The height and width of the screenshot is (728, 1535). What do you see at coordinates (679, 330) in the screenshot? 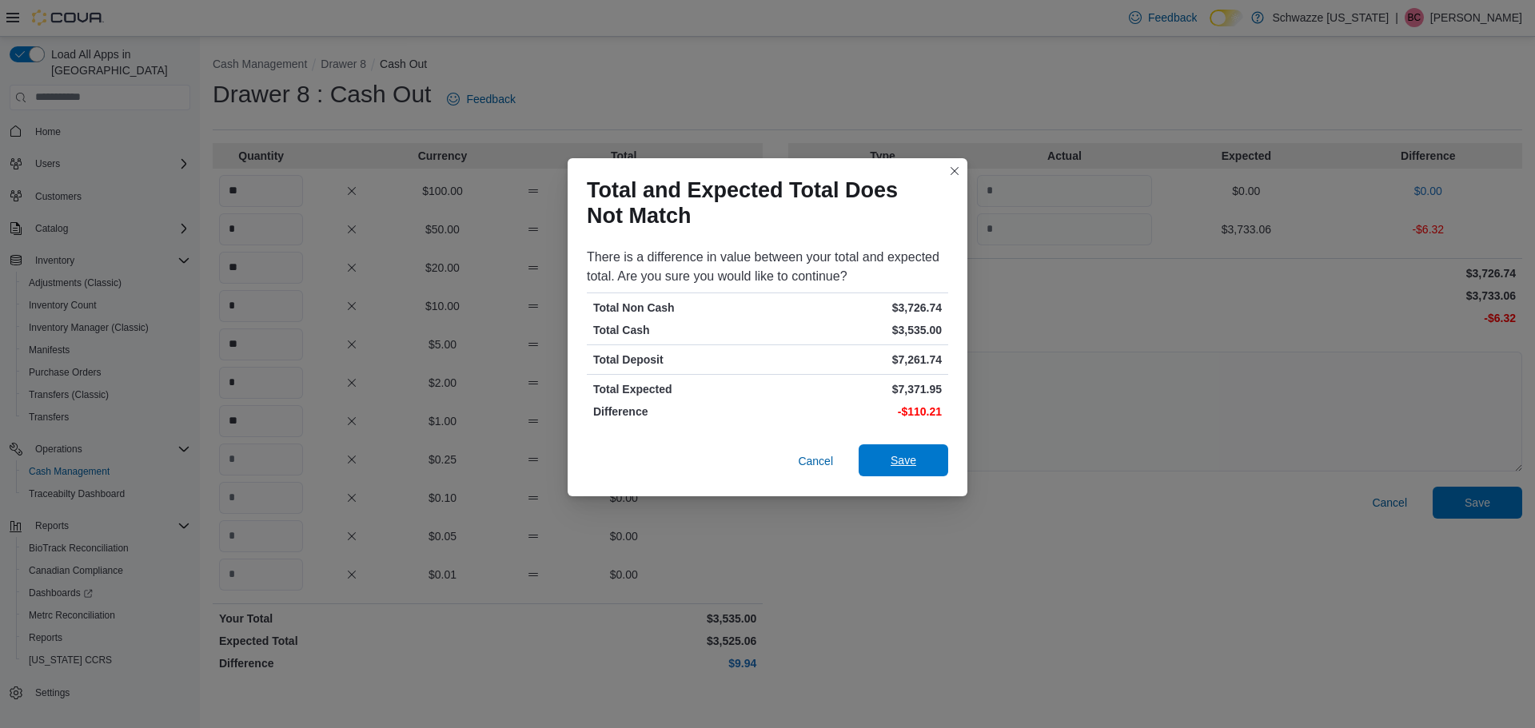
I see `p: Total Cash` at bounding box center [679, 330].